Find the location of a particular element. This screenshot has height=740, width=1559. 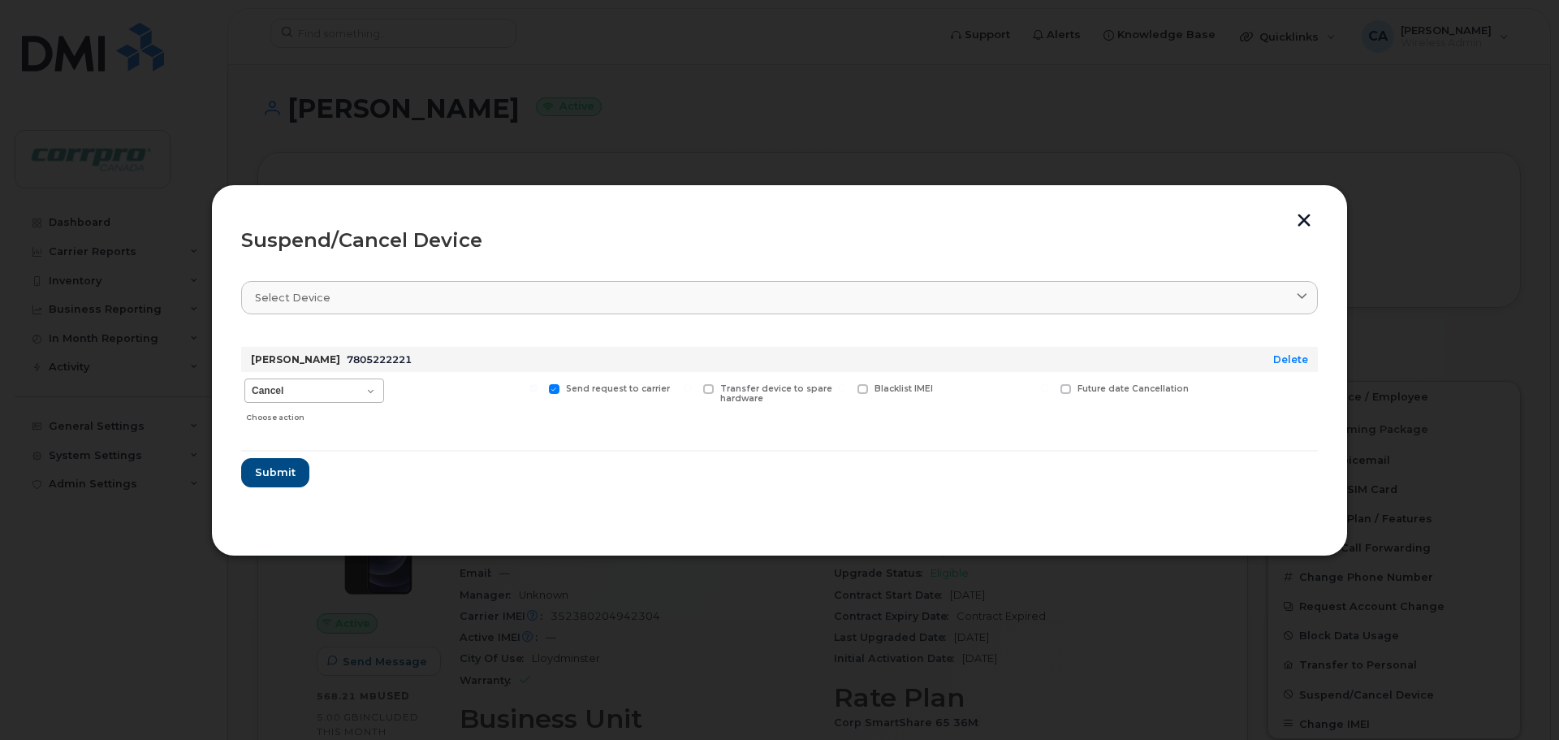

input: Transfer device to spare hardware is located at coordinates (688, 388).